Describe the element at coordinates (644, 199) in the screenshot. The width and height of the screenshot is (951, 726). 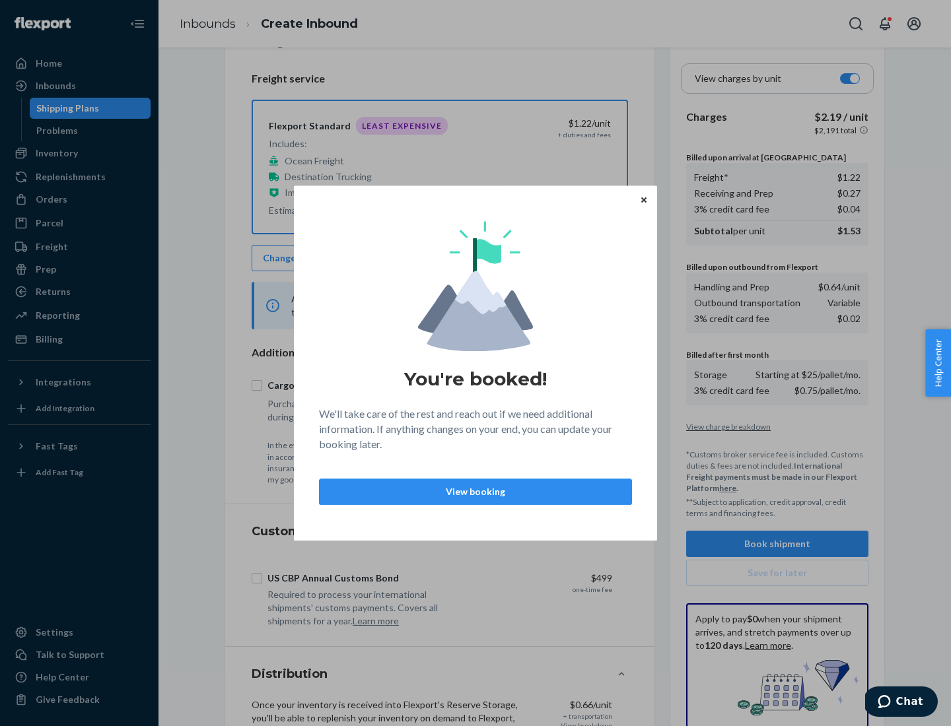
I see `button: Close` at that location.